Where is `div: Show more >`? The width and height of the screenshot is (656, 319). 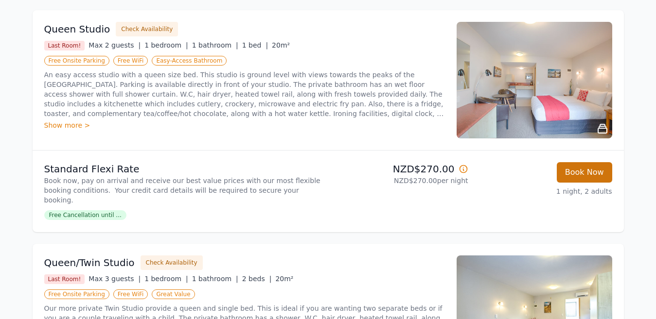 div: Show more > is located at coordinates (245, 125).